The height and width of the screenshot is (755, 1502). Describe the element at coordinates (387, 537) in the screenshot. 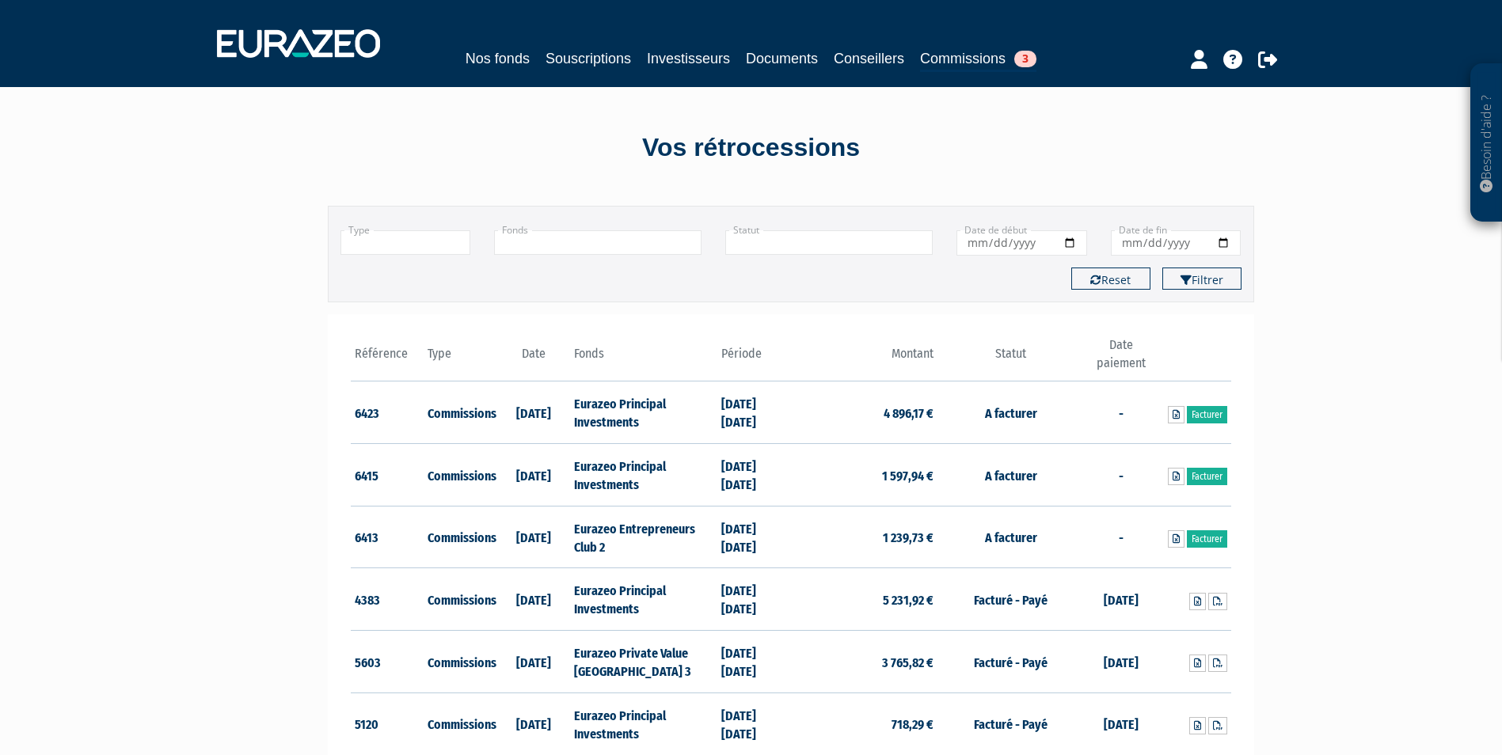

I see `td: 6413` at that location.